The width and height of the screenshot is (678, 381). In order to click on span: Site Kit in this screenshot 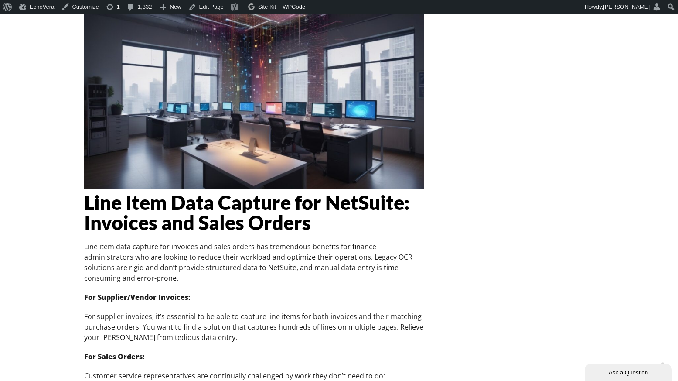, I will do `click(267, 7)`.